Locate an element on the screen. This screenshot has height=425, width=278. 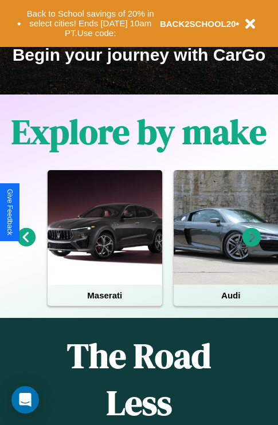
div: Open Intercom Messenger is located at coordinates (25, 400).